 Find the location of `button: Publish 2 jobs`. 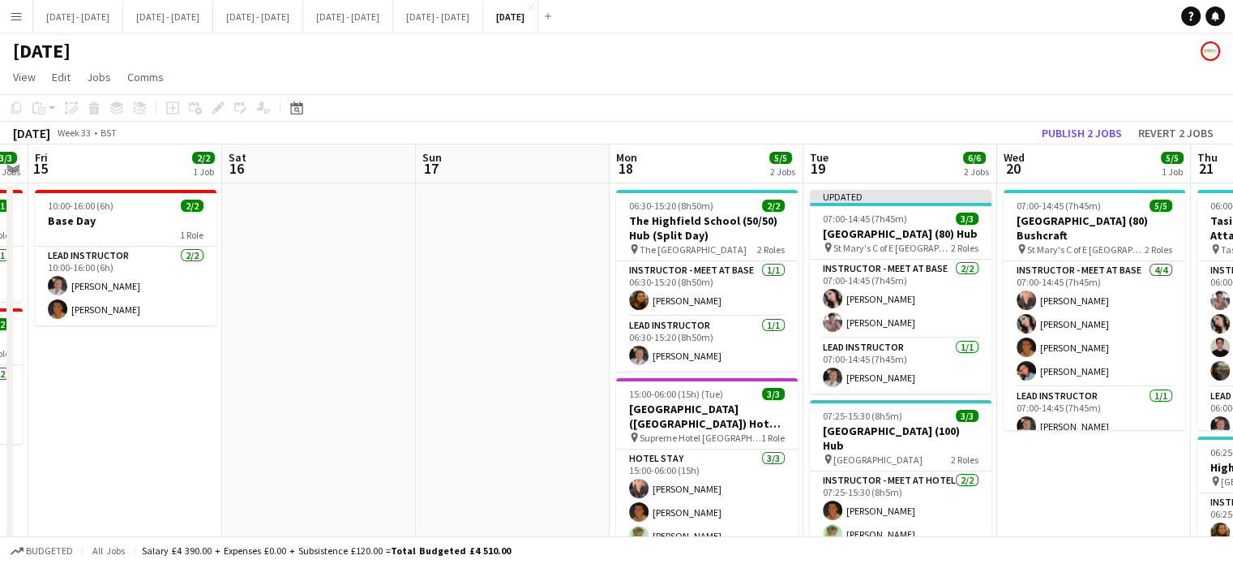

button: Publish 2 jobs is located at coordinates (1082, 133).